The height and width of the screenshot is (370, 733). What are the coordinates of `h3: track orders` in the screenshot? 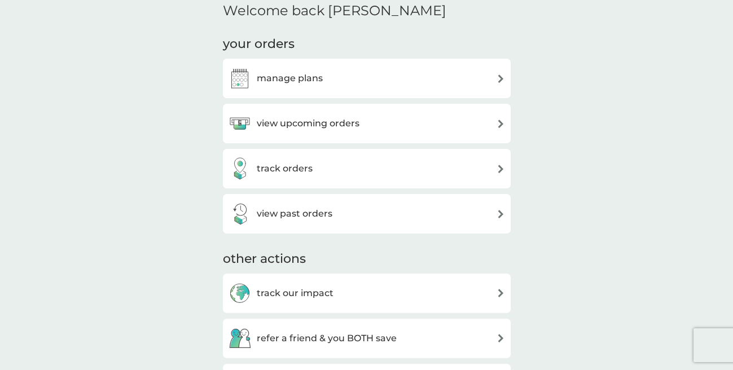 It's located at (284, 169).